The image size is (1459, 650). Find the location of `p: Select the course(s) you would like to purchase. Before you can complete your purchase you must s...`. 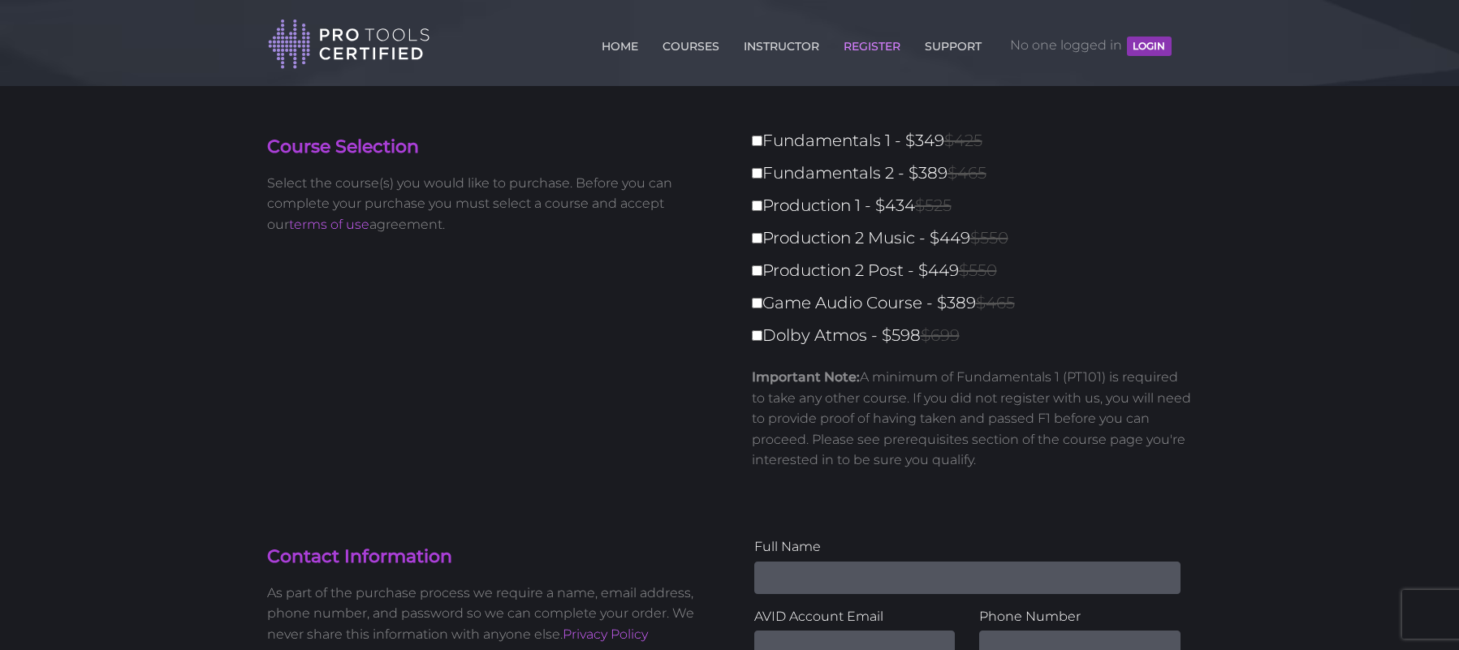

p: Select the course(s) you would like to purchase. Before you can complete your purchase you must s... is located at coordinates (492, 204).